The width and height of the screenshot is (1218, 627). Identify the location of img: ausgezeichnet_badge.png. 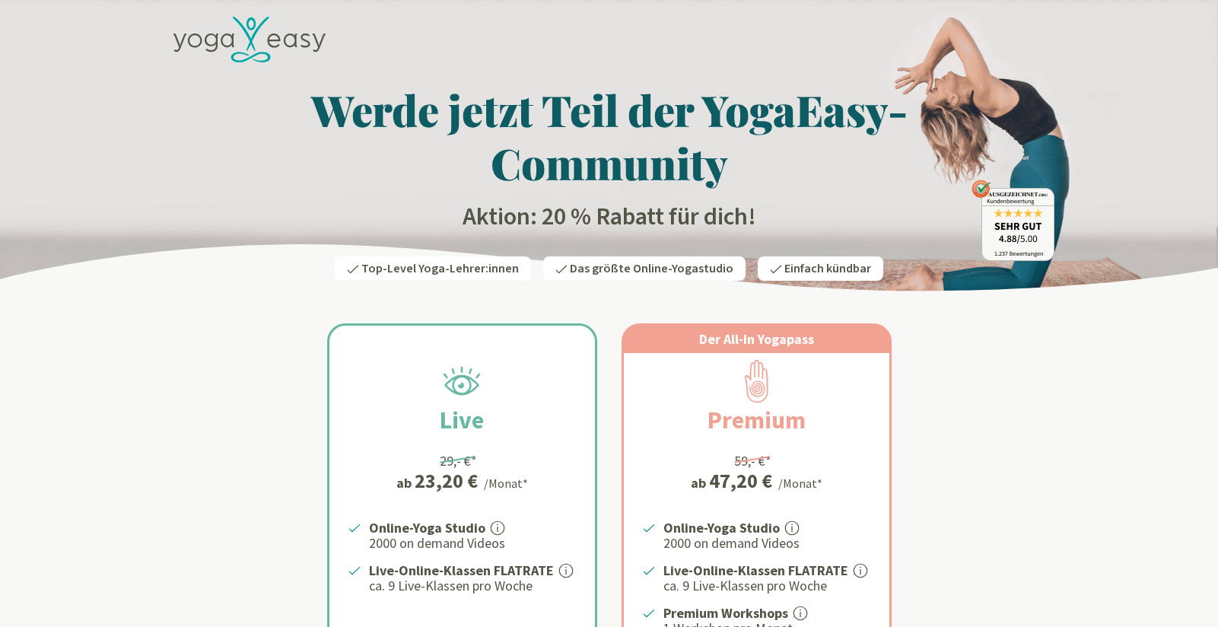
(1012, 220).